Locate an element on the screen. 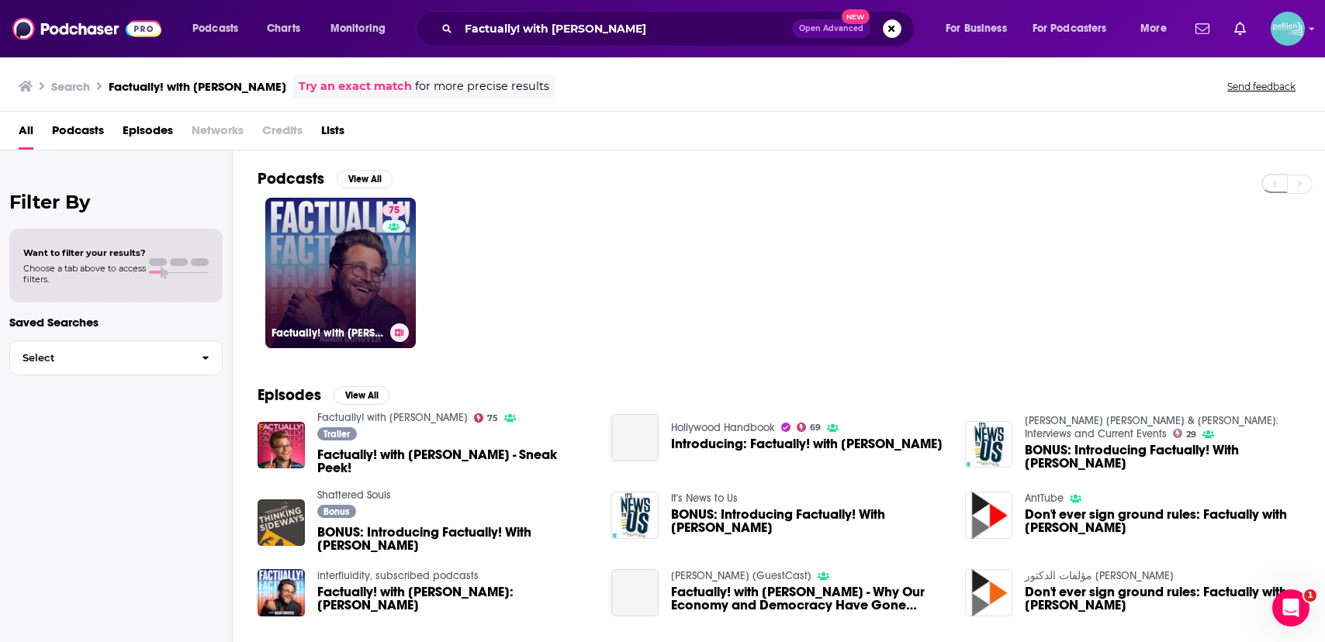 This screenshot has width=1325, height=642. div: Search podcasts, credits, & more... is located at coordinates (679, 29).